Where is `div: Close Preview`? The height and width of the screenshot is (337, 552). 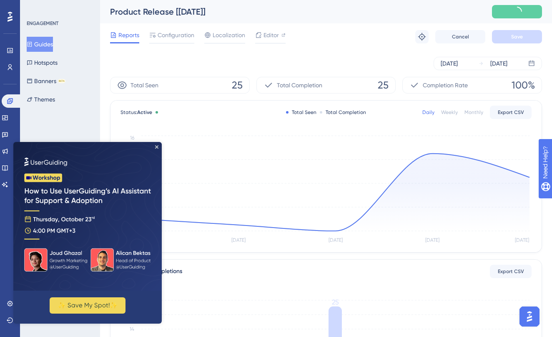 div: Close Preview is located at coordinates (144, 5).